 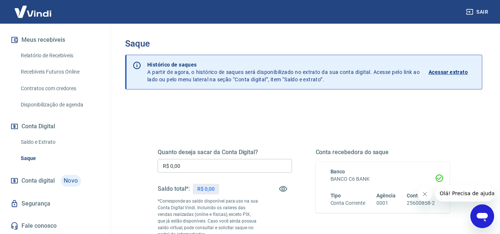 I want to click on h6: Conta Corrente, so click(x=348, y=203).